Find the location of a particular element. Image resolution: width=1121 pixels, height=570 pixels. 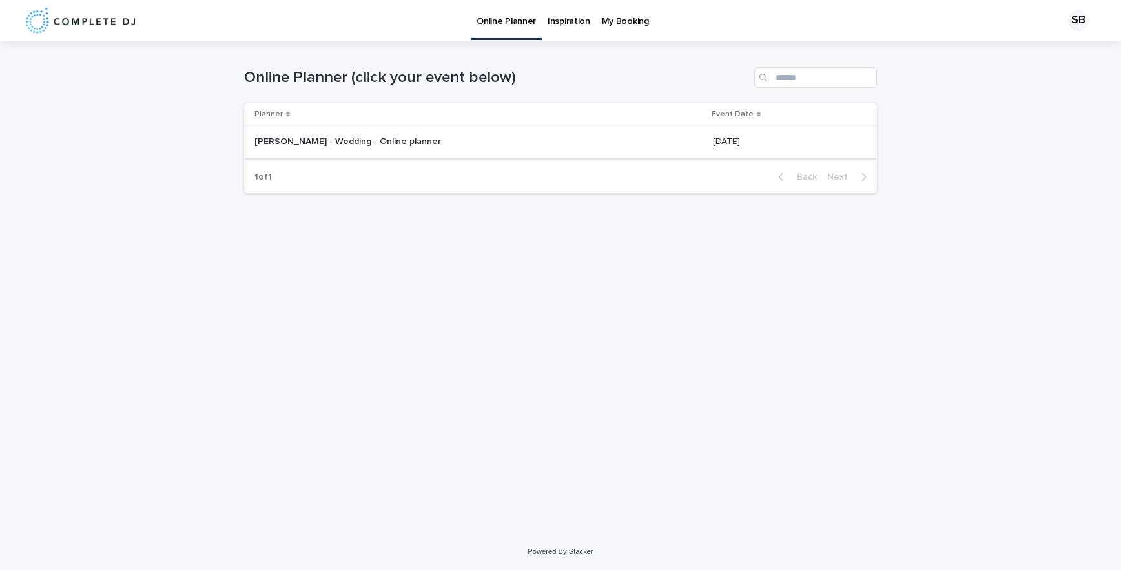

div: Search is located at coordinates (816, 78).